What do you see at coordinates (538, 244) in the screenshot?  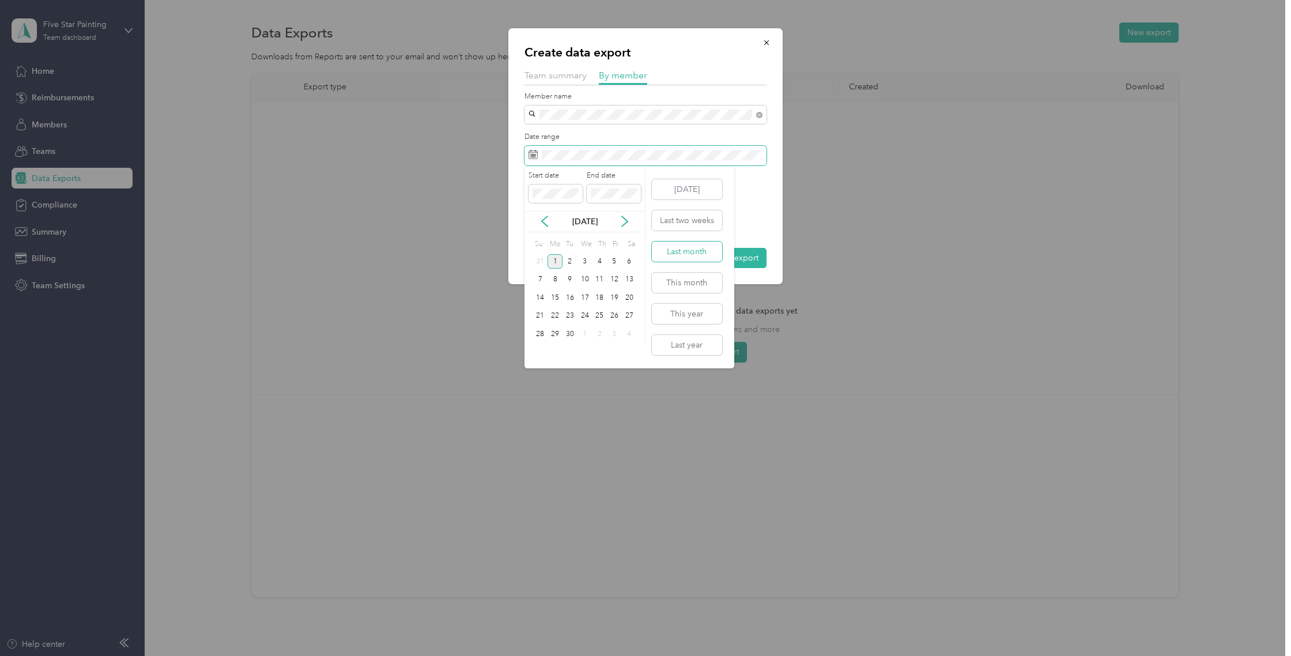 I see `div: Su` at bounding box center [538, 244].